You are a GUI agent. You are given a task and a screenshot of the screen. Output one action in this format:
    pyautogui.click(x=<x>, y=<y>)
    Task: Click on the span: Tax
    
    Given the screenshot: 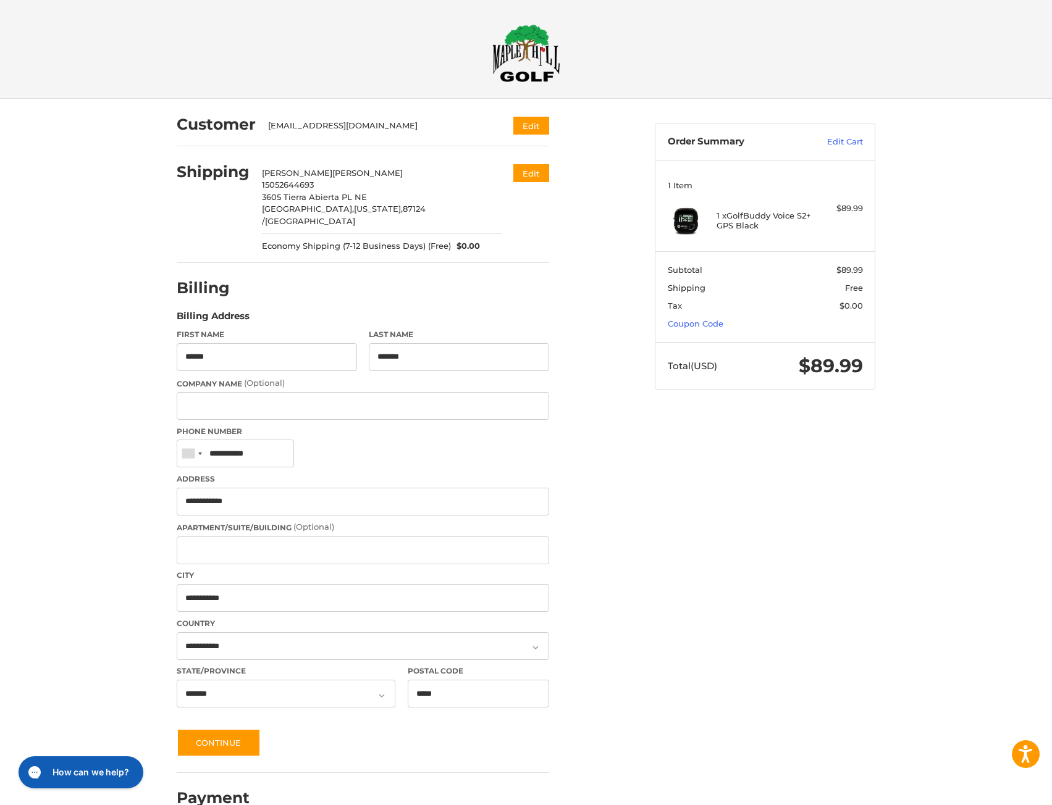 What is the action you would take?
    pyautogui.click(x=675, y=306)
    